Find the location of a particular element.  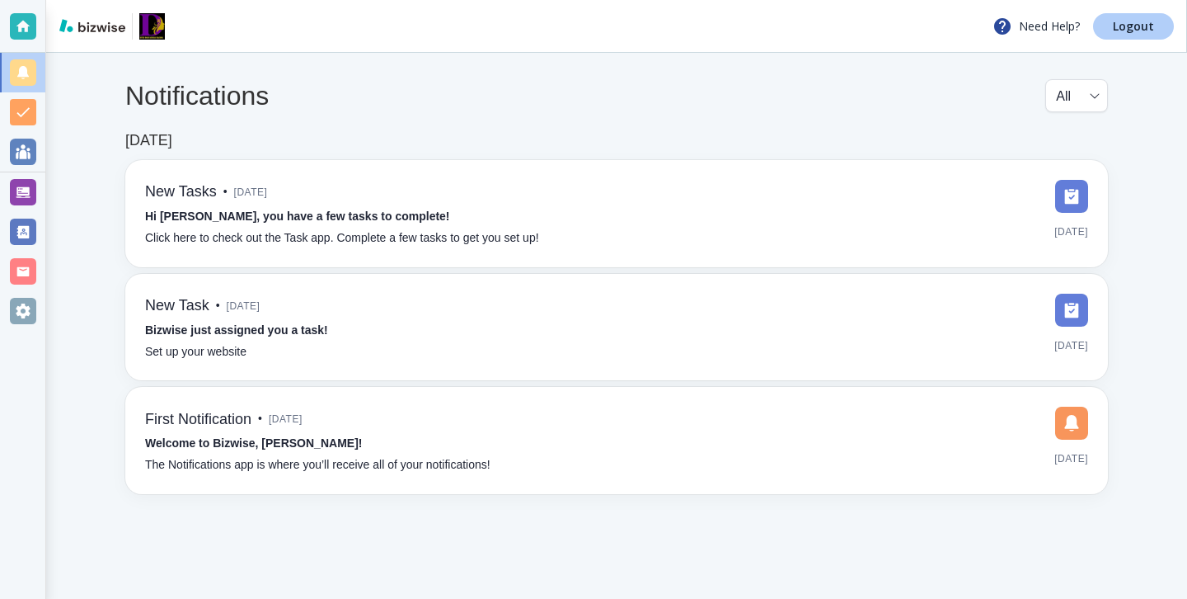

img: DashboardSidebarNotification.svg is located at coordinates (1072, 423).